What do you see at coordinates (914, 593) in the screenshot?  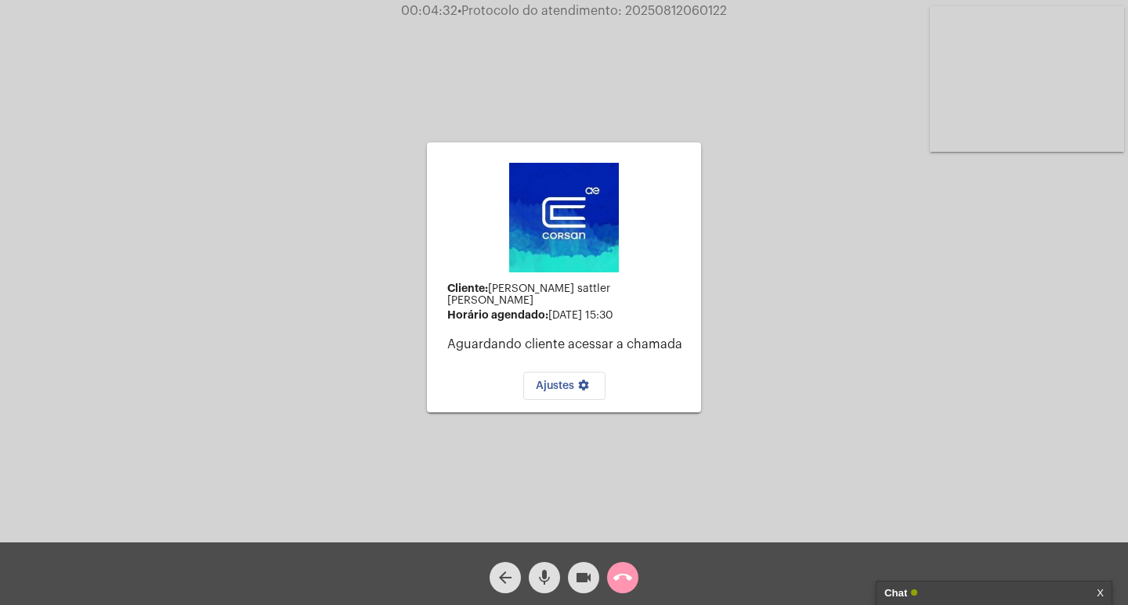 I see `span: Online` at bounding box center [914, 593].